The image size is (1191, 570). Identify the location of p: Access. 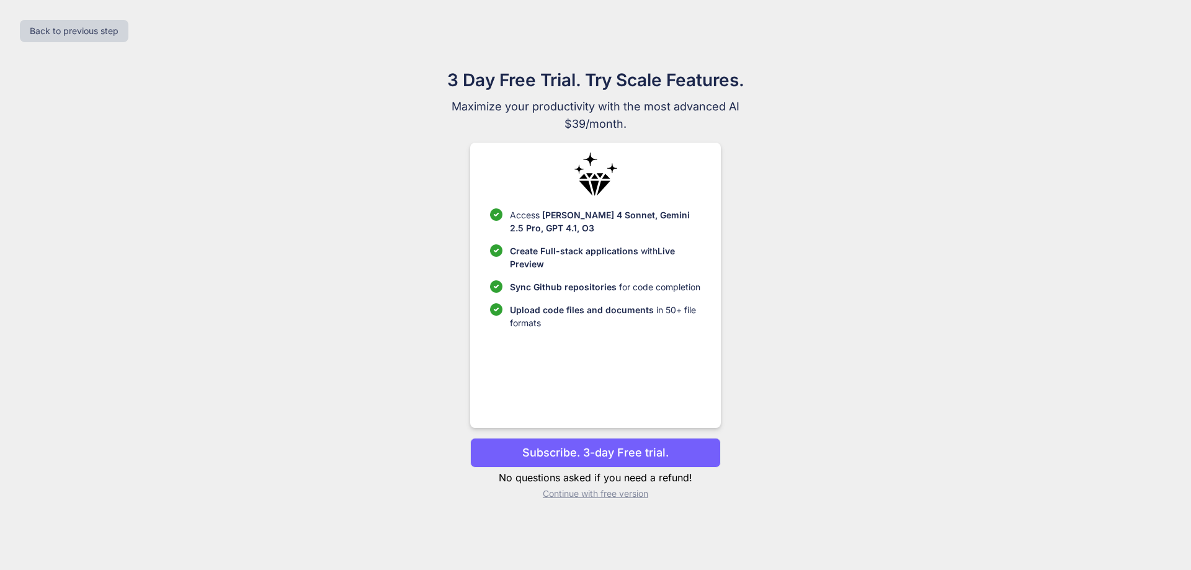
(605, 222).